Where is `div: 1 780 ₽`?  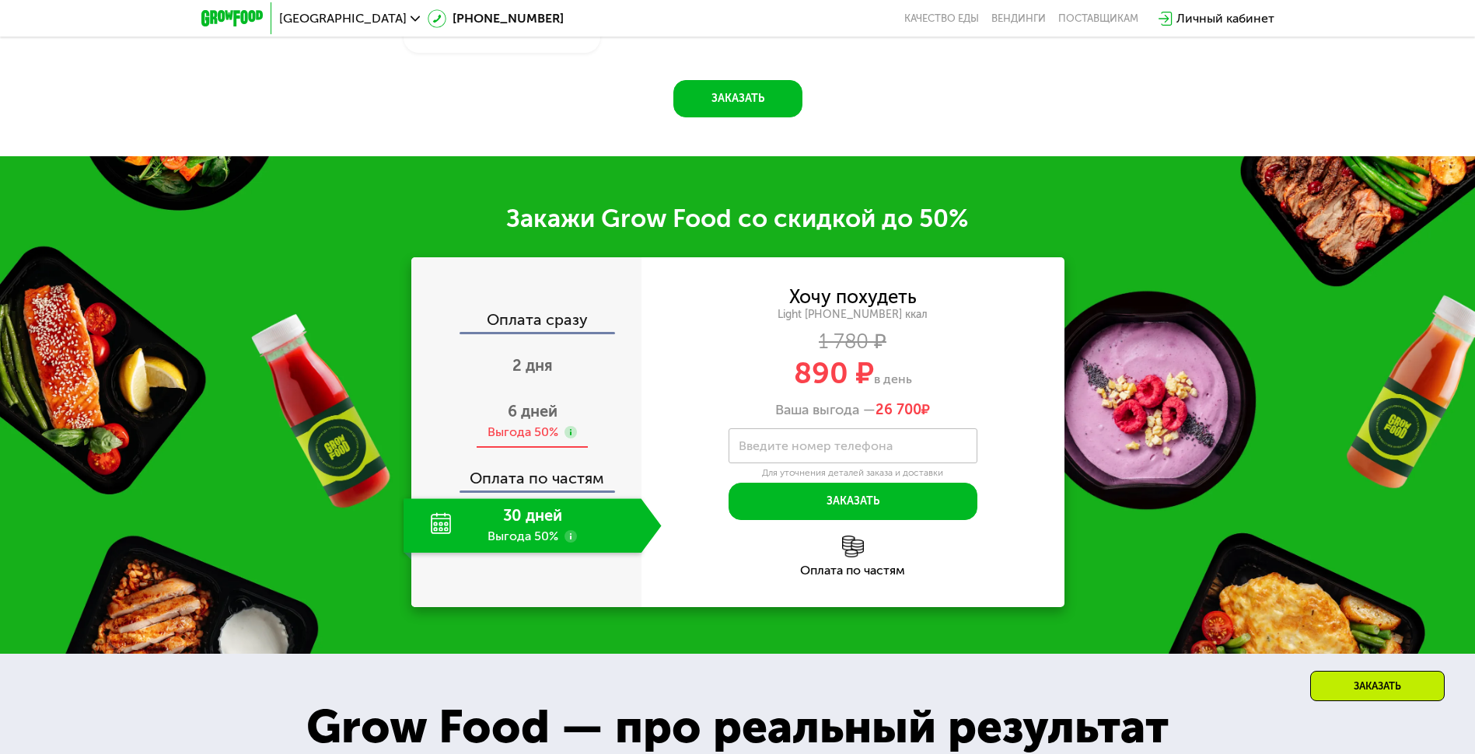
div: 1 780 ₽ is located at coordinates (853, 342).